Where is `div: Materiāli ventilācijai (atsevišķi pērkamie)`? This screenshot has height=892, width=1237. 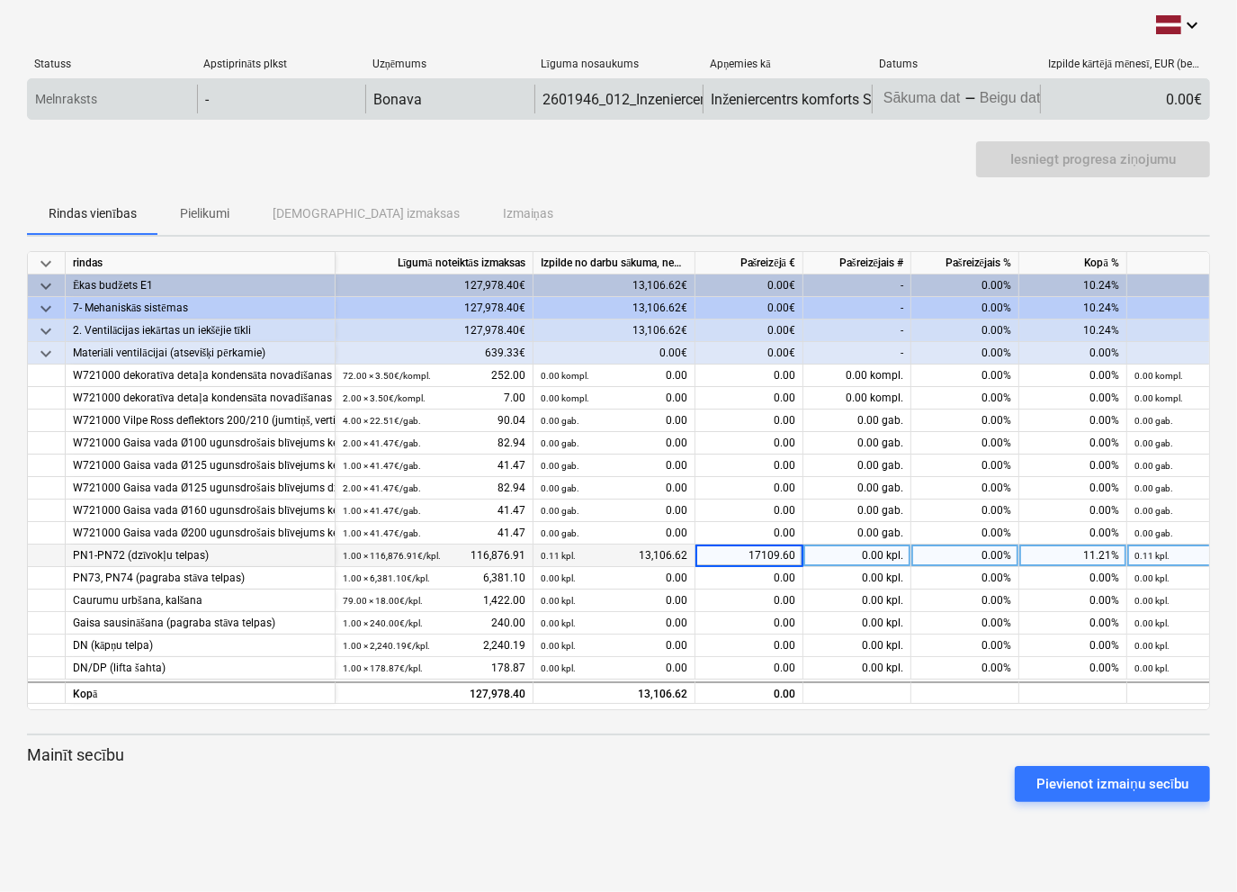
div: Materiāli ventilācijai (atsevišķi pērkamie) is located at coordinates (200, 353).